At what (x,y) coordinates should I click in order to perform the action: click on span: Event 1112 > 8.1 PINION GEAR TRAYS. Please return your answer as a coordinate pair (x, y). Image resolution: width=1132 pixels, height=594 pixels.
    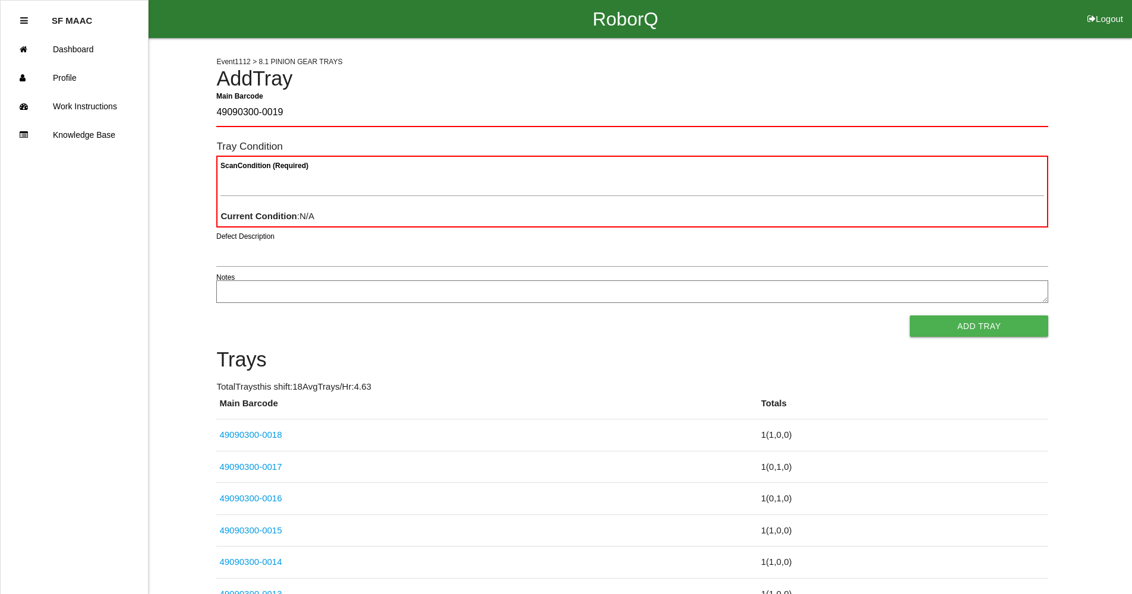
    Looking at the image, I should click on (279, 62).